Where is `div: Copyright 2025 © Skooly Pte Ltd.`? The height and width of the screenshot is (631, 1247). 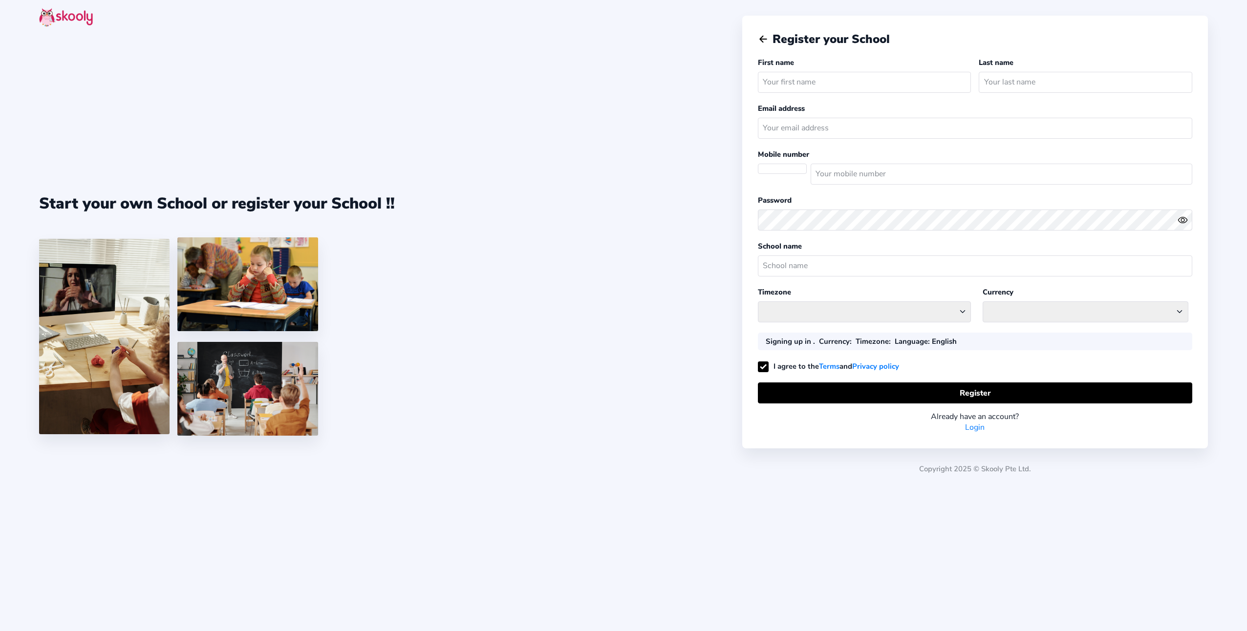 div: Copyright 2025 © Skooly Pte Ltd. is located at coordinates (974, 465).